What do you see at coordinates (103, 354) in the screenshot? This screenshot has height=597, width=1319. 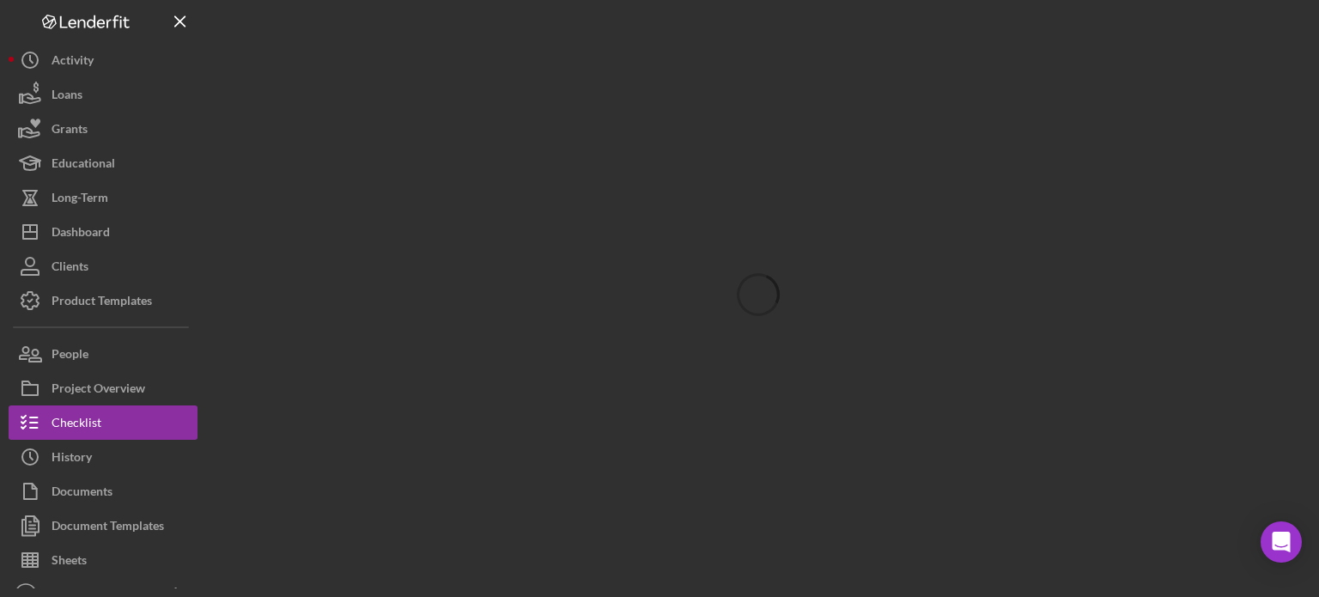 I see `a: People` at bounding box center [103, 354].